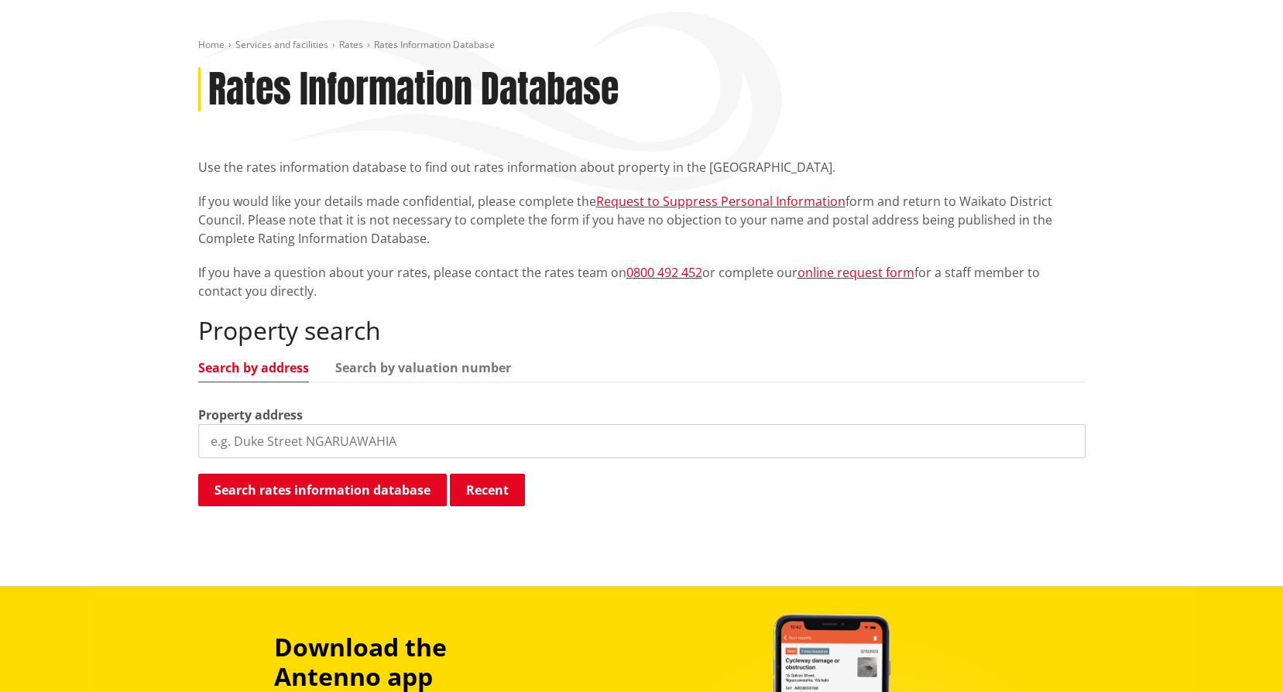 This screenshot has height=692, width=1283. What do you see at coordinates (721, 201) in the screenshot?
I see `a: Request to Suppress Personal Information` at bounding box center [721, 201].